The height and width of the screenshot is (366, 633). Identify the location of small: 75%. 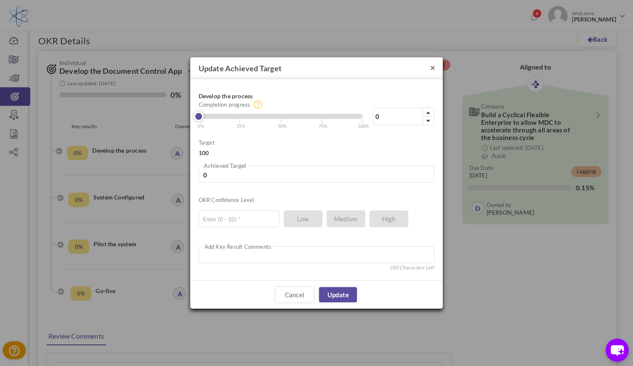
(323, 125).